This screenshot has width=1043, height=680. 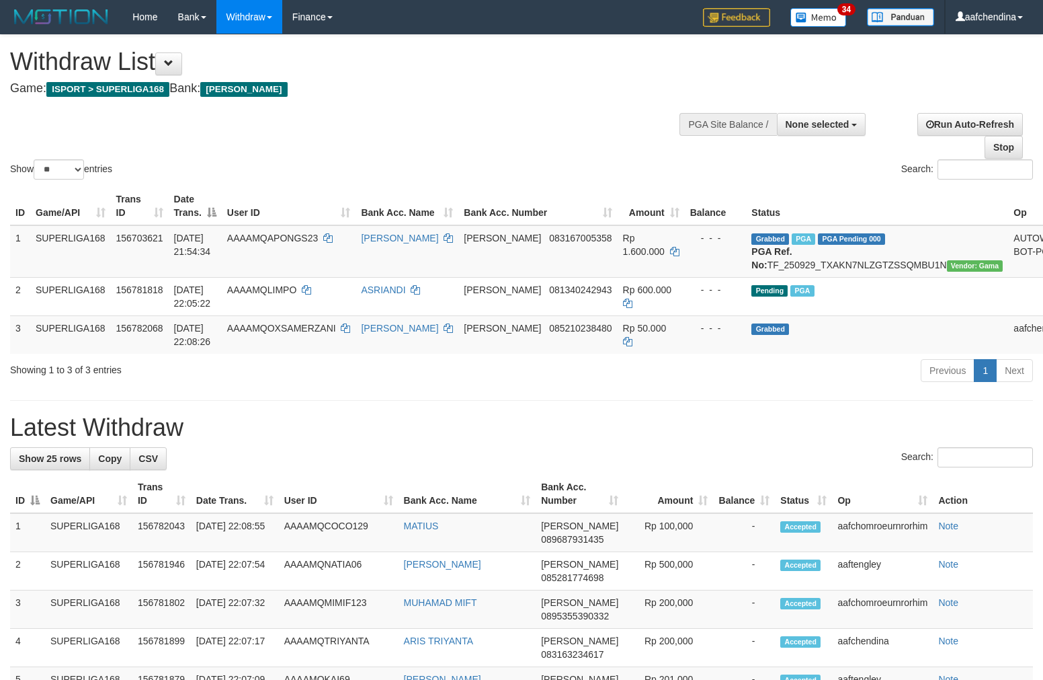 What do you see at coordinates (50, 458) in the screenshot?
I see `a: Show 25 rows` at bounding box center [50, 458].